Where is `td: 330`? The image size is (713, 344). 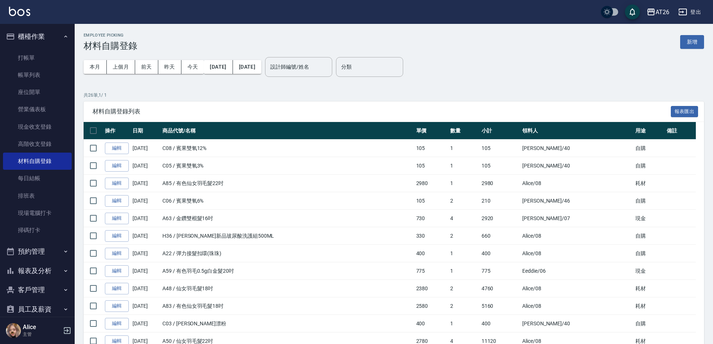 td: 330 is located at coordinates (431, 236).